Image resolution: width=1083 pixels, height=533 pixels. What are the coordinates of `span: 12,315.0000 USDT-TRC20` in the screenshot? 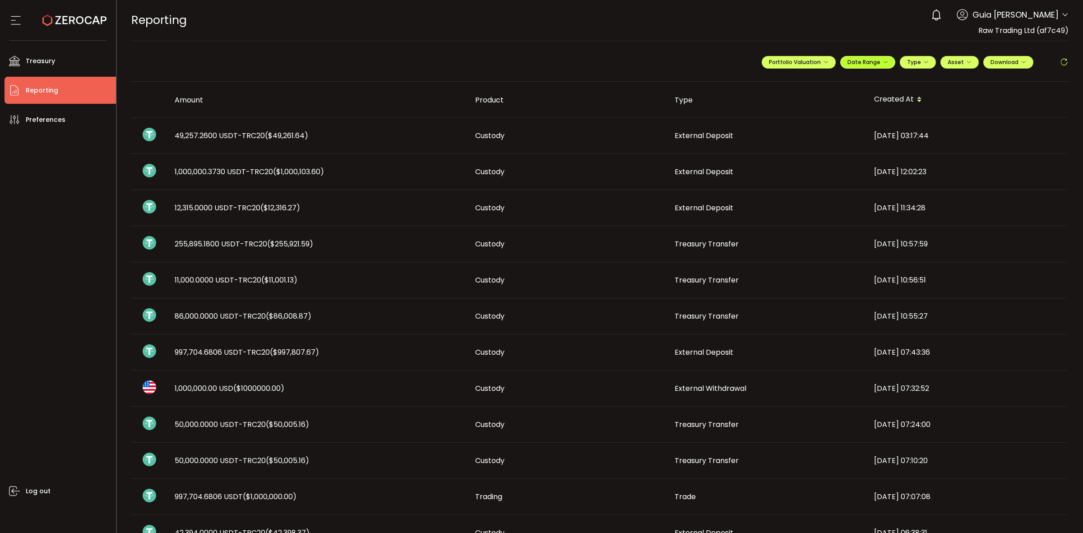 It's located at (237, 208).